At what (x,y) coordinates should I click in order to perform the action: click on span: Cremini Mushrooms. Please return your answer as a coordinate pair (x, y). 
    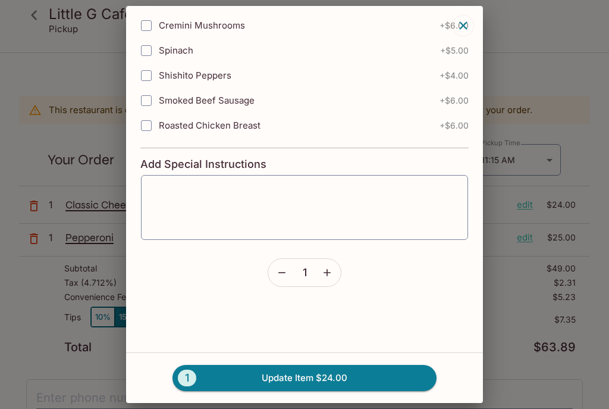
    Looking at the image, I should click on (202, 25).